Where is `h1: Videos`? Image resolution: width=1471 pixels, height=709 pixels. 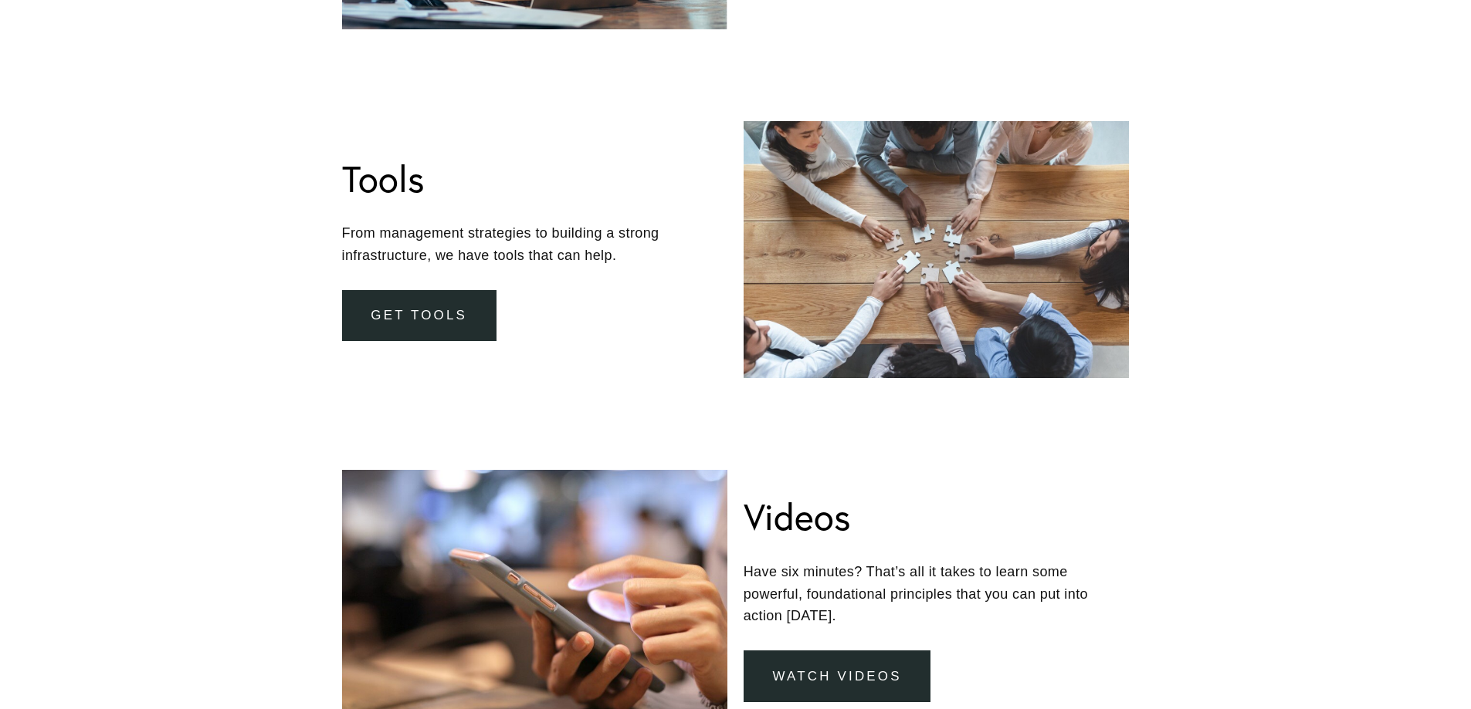 h1: Videos is located at coordinates (797, 516).